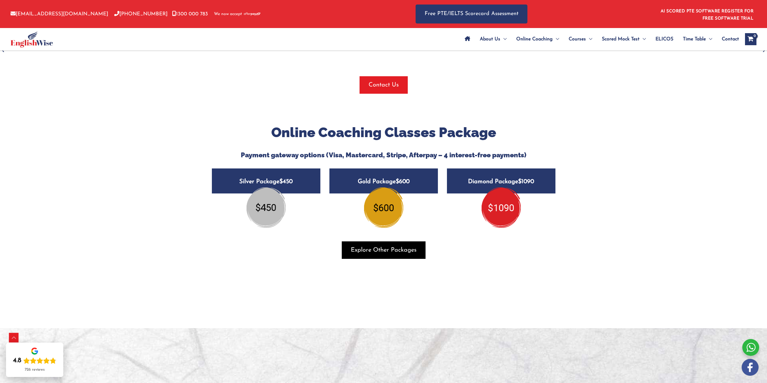 This screenshot has height=383, width=767. Describe the element at coordinates (750, 367) in the screenshot. I see `img: white-facebook.png` at that location.